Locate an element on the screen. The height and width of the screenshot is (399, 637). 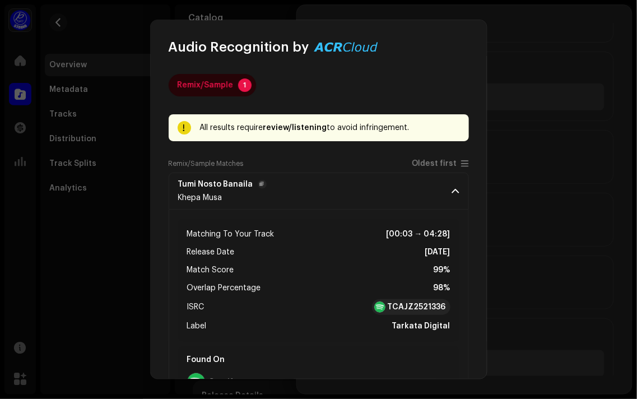
span: Khepa Musa is located at coordinates (200, 198).